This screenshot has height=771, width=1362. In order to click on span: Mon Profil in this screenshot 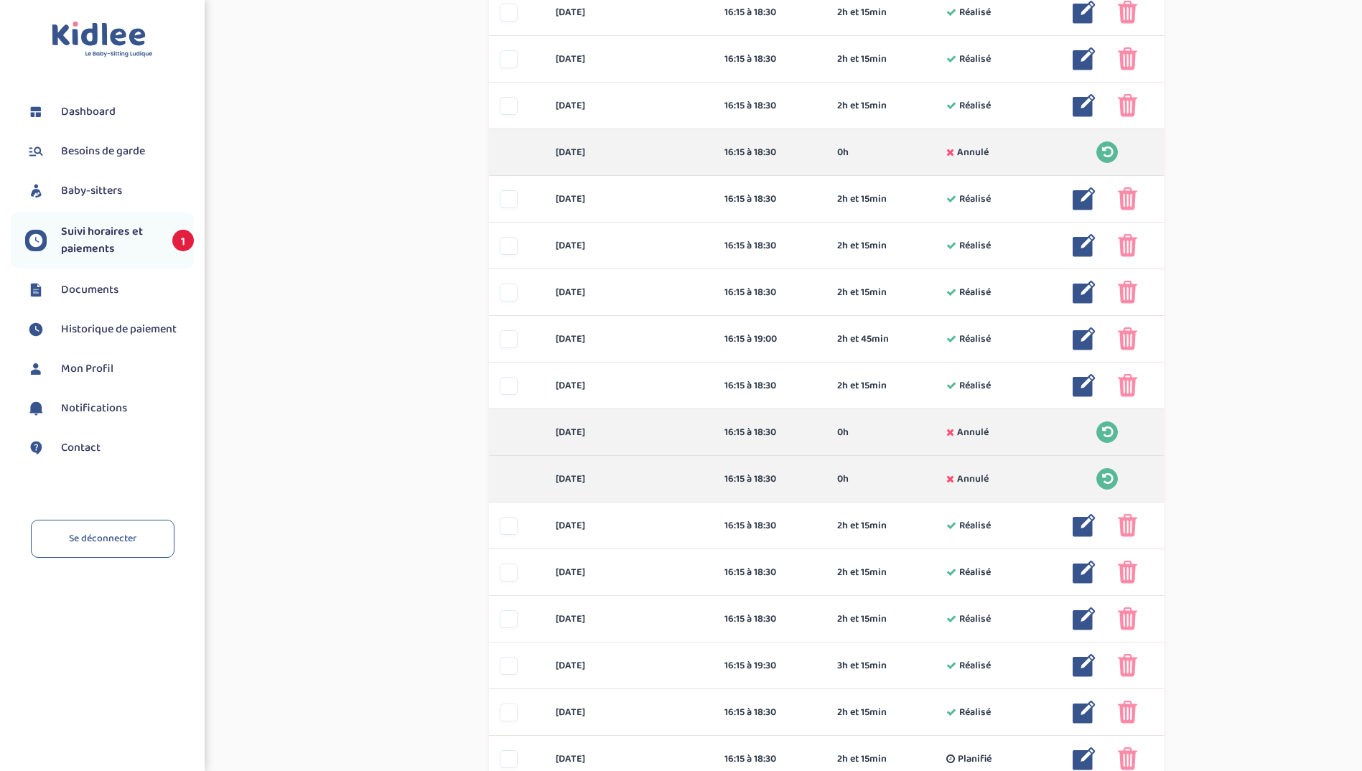, I will do `click(87, 369)`.